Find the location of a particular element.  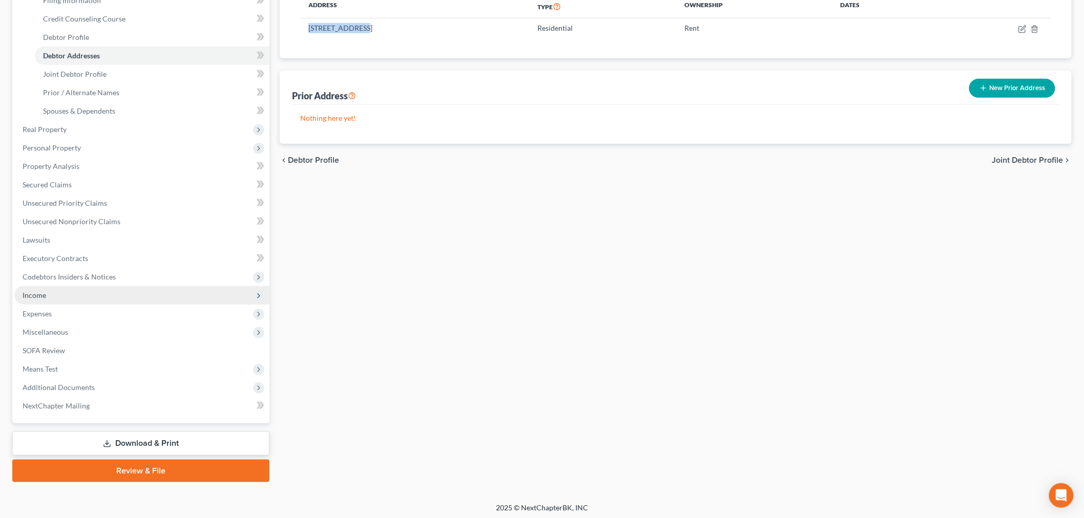

a: Secured Claims is located at coordinates (142, 185).